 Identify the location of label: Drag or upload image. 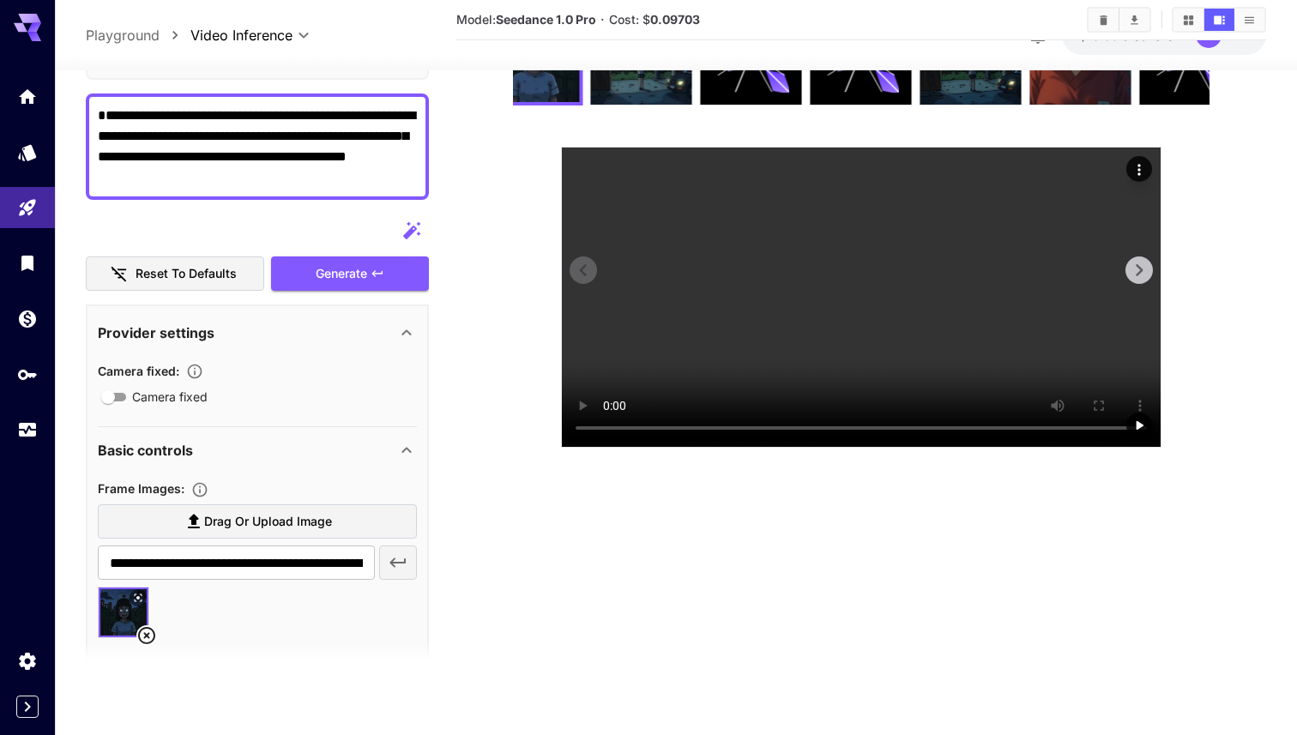
(257, 521).